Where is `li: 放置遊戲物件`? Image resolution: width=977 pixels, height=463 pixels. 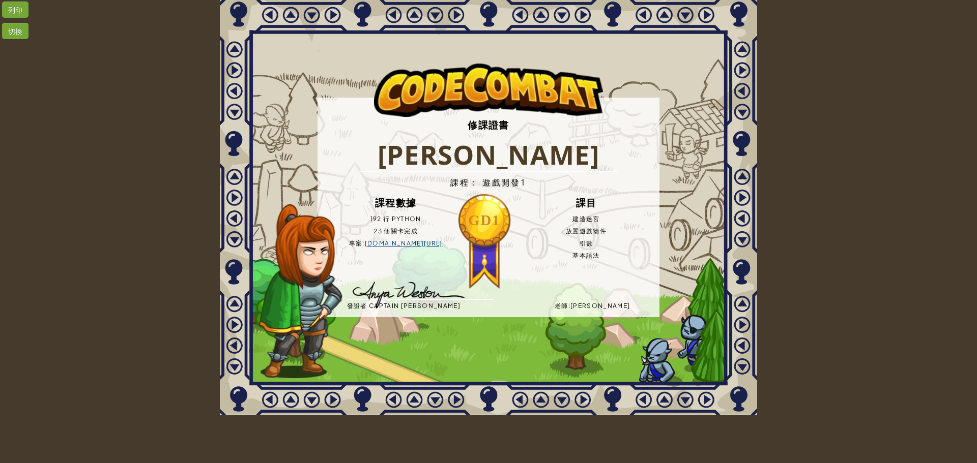
li: 放置遊戲物件 is located at coordinates (586, 231).